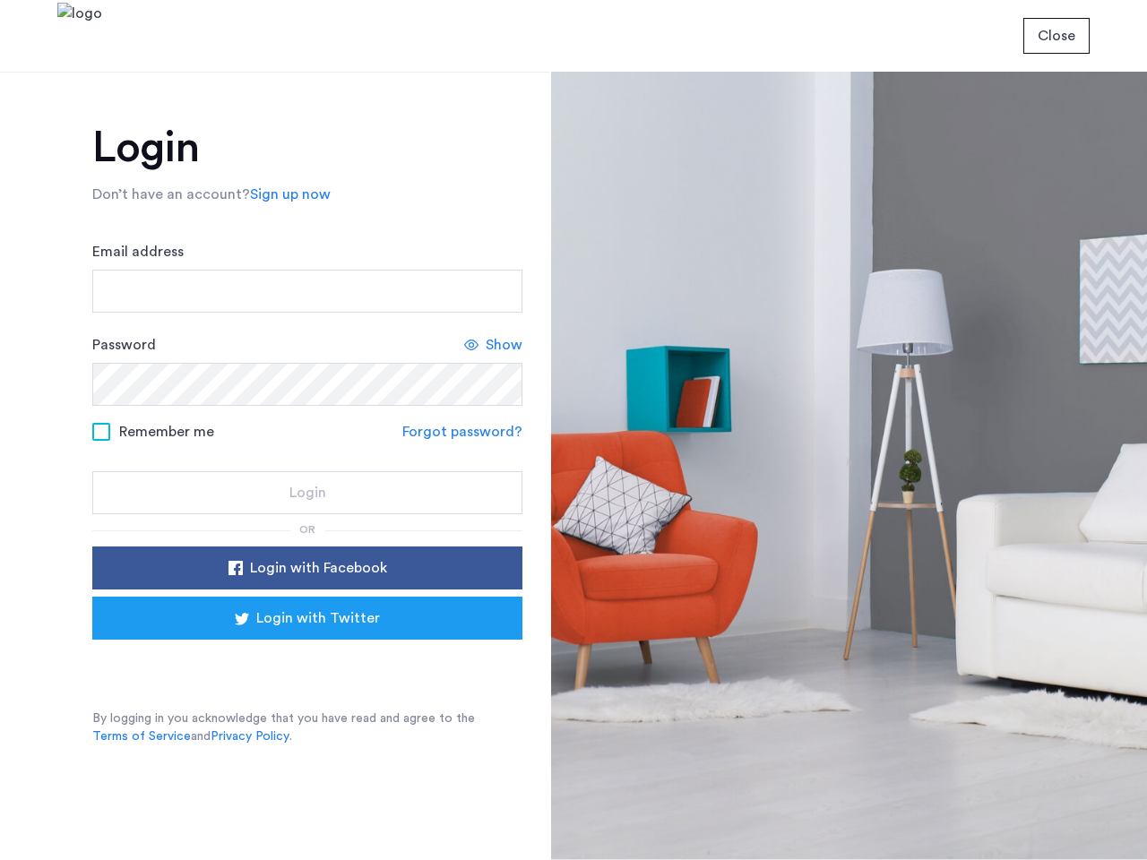 The width and height of the screenshot is (1147, 860). Describe the element at coordinates (124, 345) in the screenshot. I see `label: Password` at that location.